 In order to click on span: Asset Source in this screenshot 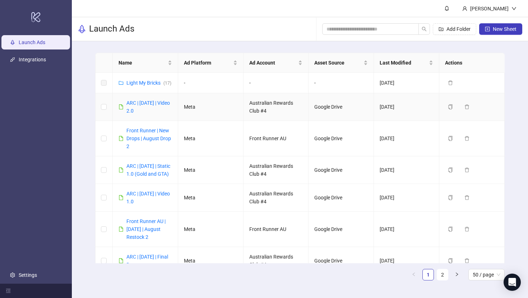, I will do `click(338, 63)`.